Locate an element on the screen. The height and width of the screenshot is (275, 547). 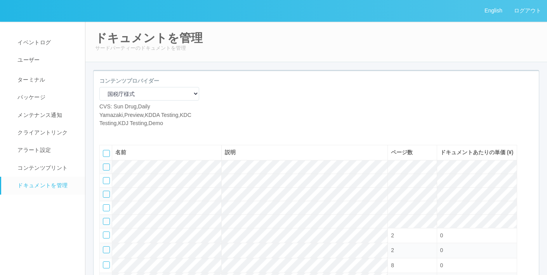
a: クライアントリンク is located at coordinates (47, 132).